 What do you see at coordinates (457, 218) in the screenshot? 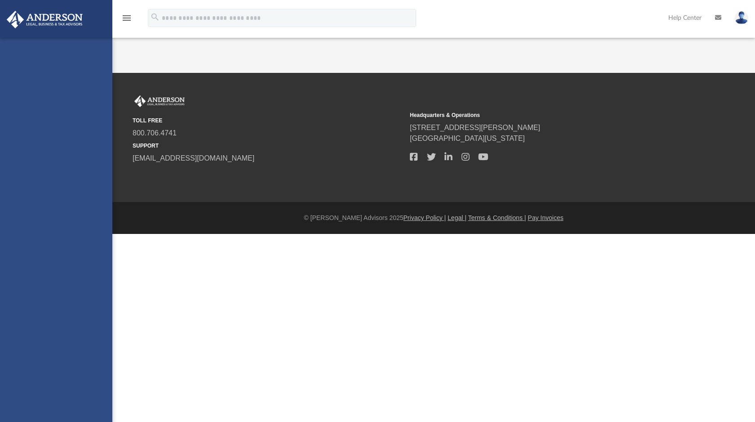
I see `a: Legal |` at bounding box center [457, 218].